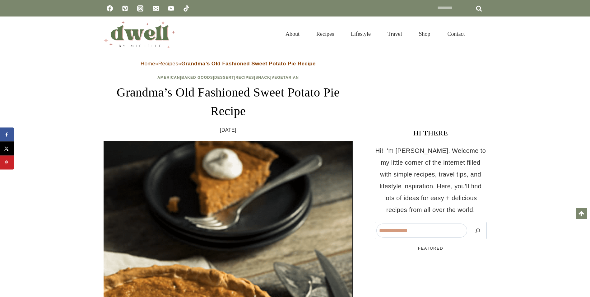 Image resolution: width=590 pixels, height=297 pixels. I want to click on a: Pinterest, so click(125, 8).